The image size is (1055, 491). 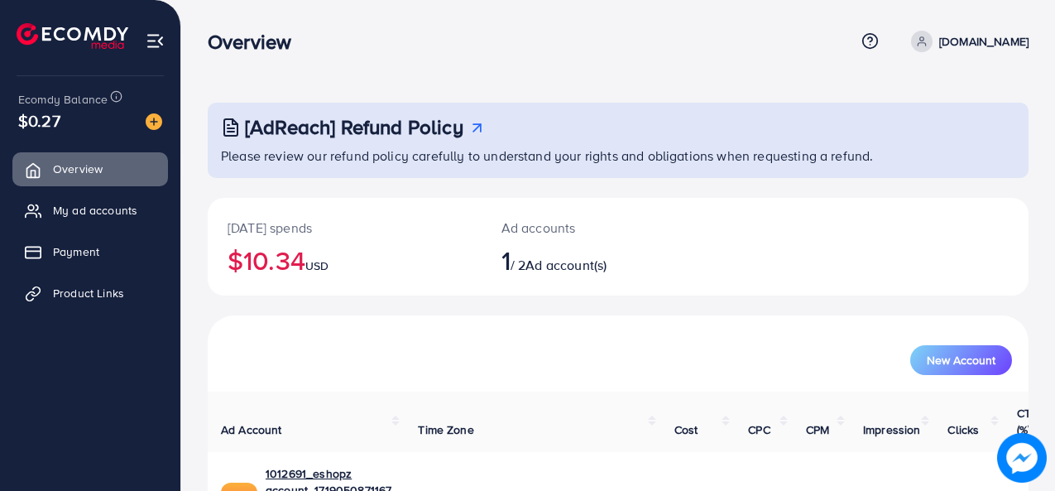 What do you see at coordinates (354, 127) in the screenshot?
I see `h3: [AdReach] Refund Policy` at bounding box center [354, 127].